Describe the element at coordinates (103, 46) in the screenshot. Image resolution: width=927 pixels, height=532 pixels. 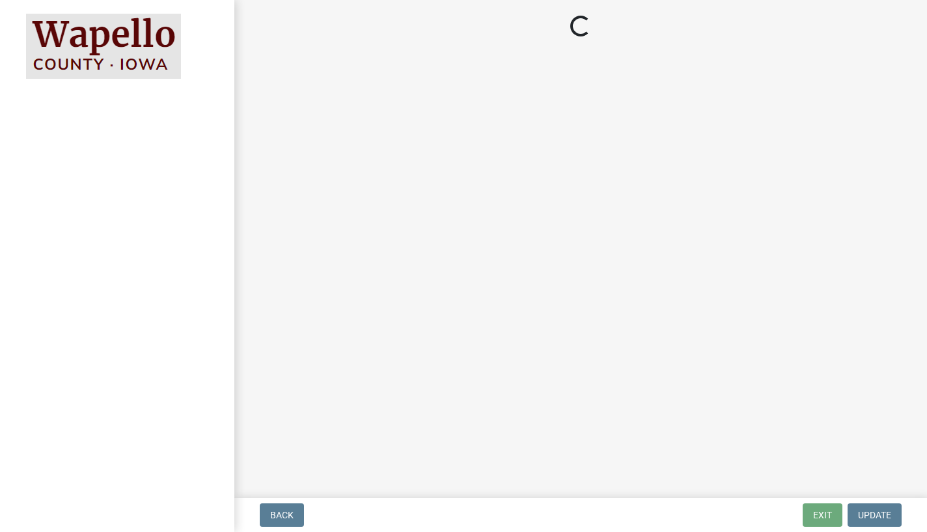
I see `img: Wapello County, Iowa` at that location.